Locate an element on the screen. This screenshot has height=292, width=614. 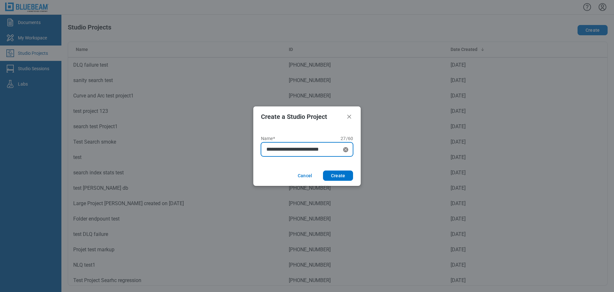
div: Clear is located at coordinates (346, 149).